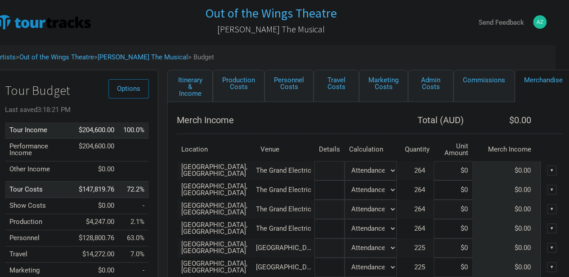 This screenshot has width=569, height=277. Describe the element at coordinates (190, 86) in the screenshot. I see `a: Itinerary & Income` at that location.